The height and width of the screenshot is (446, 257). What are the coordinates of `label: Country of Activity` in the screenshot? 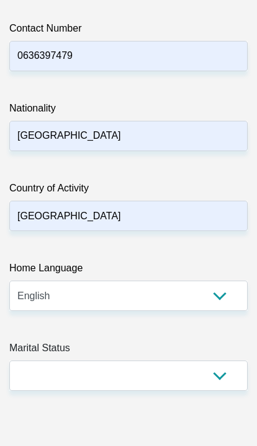 It's located at (128, 192).